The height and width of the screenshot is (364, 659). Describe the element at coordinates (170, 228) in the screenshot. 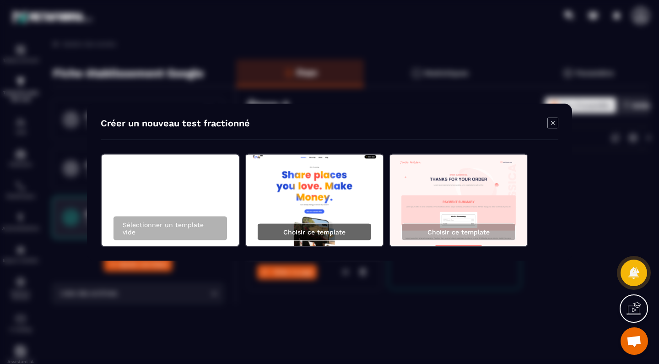

I see `p: Sélectionner un template vide` at that location.